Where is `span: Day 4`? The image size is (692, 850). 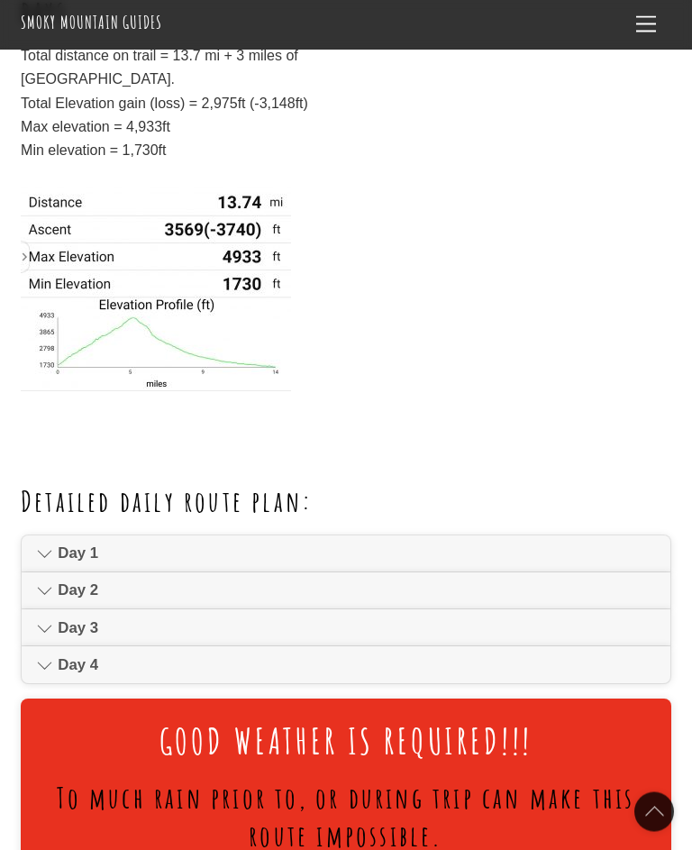
span: Day 4 is located at coordinates (356, 666).